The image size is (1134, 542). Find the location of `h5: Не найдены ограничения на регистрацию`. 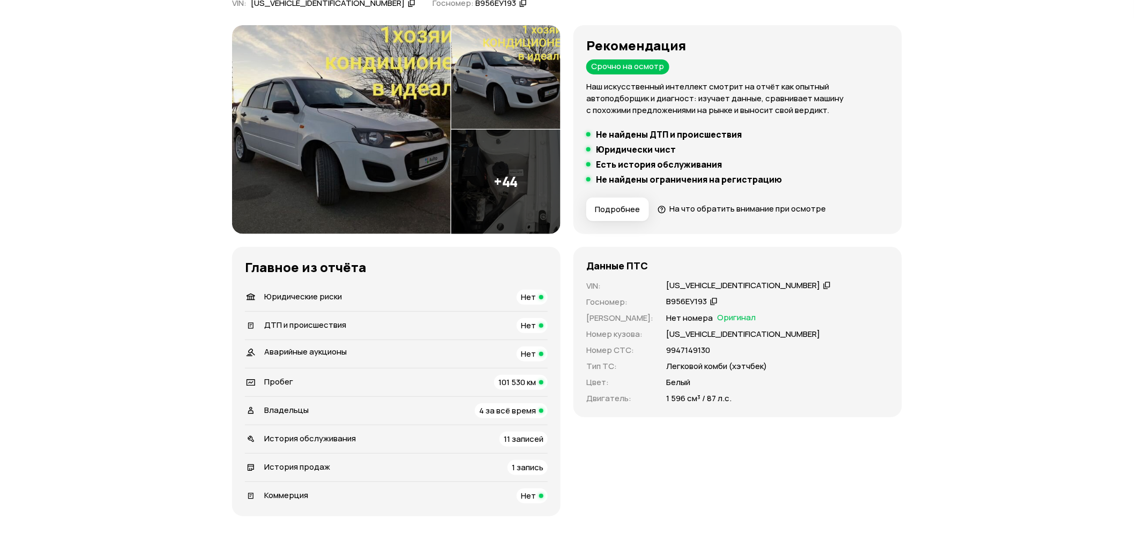

h5: Не найдены ограничения на регистрацию is located at coordinates (689, 180).